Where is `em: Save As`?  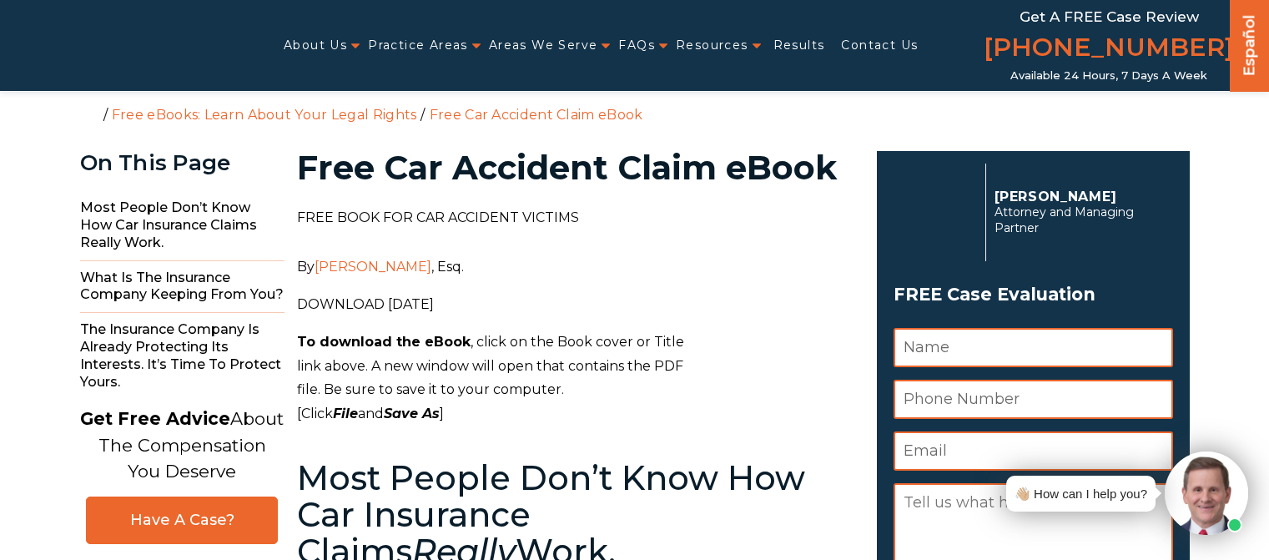
em: Save As is located at coordinates (411, 413).